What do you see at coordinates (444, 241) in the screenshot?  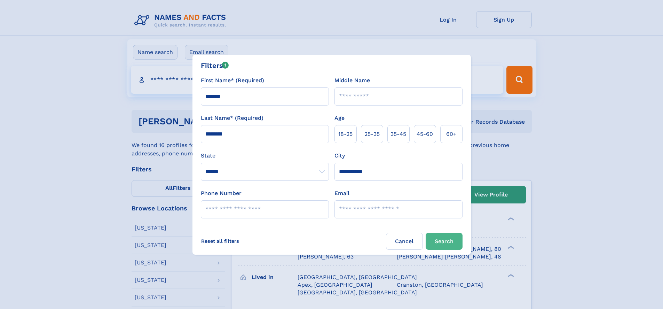 I see `button: Search` at bounding box center [444, 241].